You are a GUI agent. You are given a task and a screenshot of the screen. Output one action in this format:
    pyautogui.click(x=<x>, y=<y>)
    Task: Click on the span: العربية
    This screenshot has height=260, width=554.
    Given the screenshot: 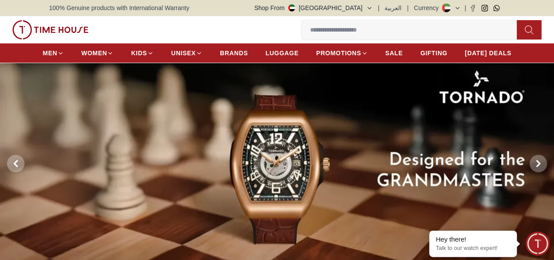 What is the action you would take?
    pyautogui.click(x=393, y=8)
    